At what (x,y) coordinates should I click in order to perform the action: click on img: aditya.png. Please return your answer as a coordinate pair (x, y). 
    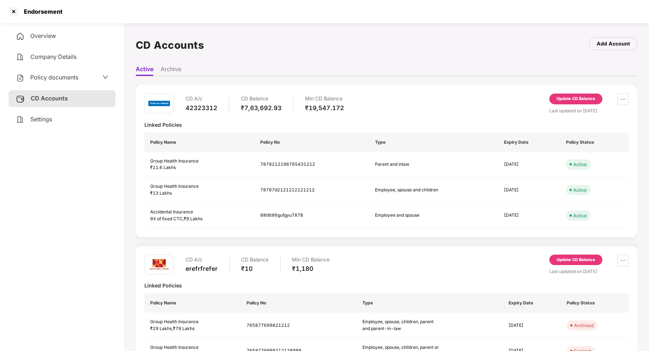
    Looking at the image, I should click on (159, 264).